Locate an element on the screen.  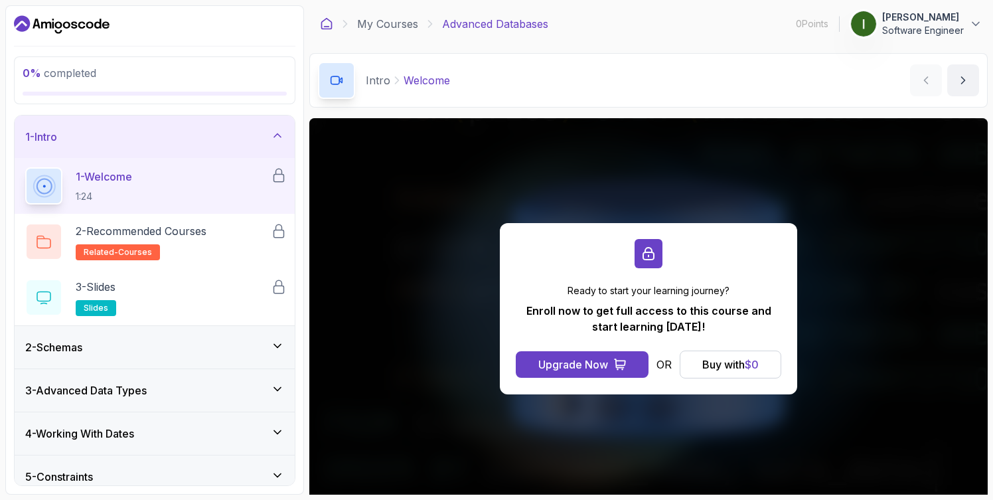
div: Buy with is located at coordinates (730, 365).